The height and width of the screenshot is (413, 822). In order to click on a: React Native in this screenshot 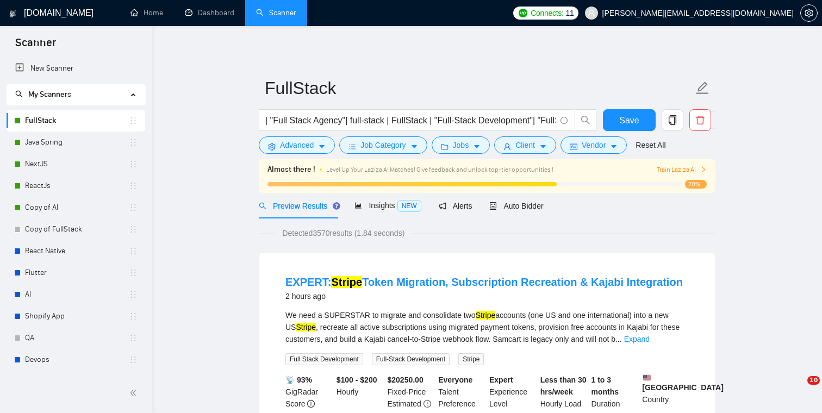, I will do `click(77, 251)`.